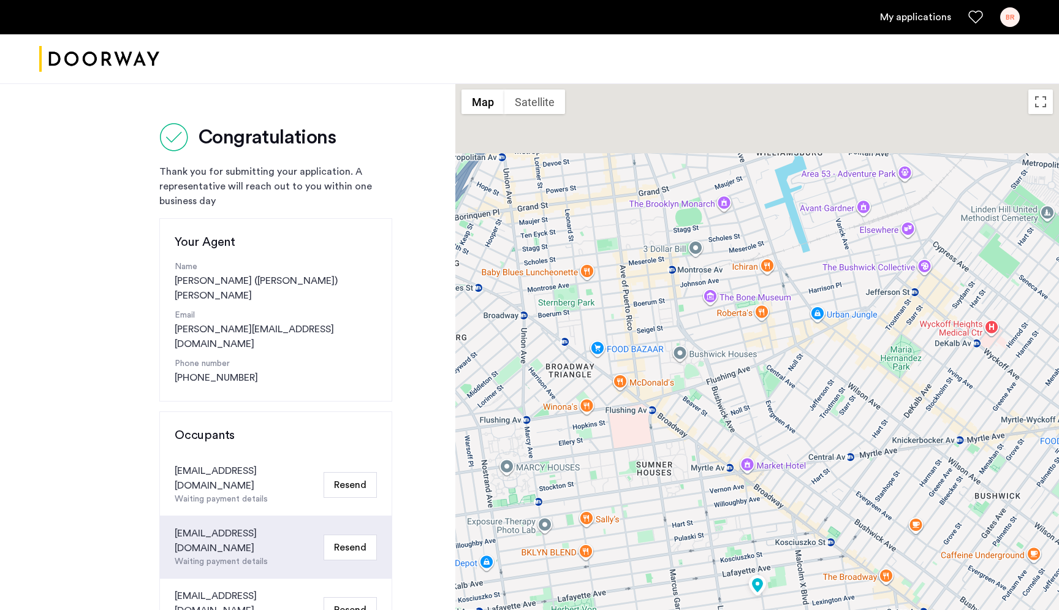 The width and height of the screenshot is (1059, 610). What do you see at coordinates (276, 242) in the screenshot?
I see `h3: Your Agent` at bounding box center [276, 242].